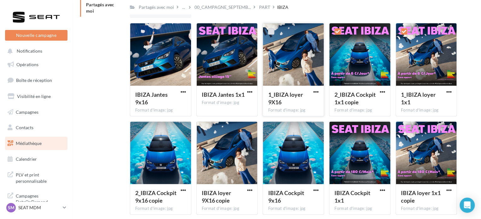 This screenshot has width=481, height=219. What do you see at coordinates (36, 96) in the screenshot?
I see `a: Visibilité en ligne` at bounding box center [36, 96].